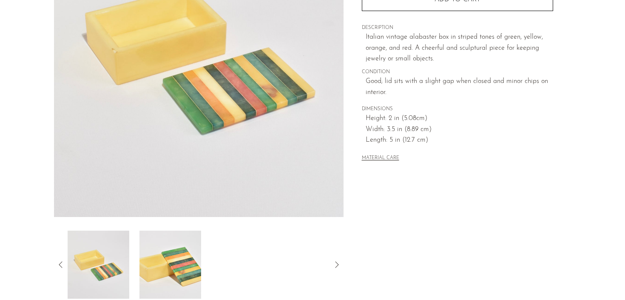 The width and height of the screenshot is (625, 300). Describe the element at coordinates (460, 48) in the screenshot. I see `p: Italian vintage alabaster box in striped tones of green, yellow, orange, and red. A cheerful and ...` at that location.